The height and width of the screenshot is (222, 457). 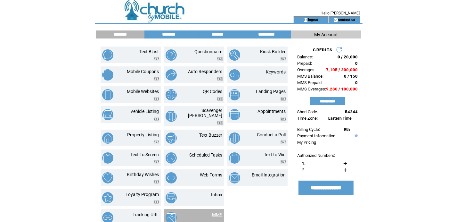 I want to click on img: keywords.png, so click(x=234, y=75).